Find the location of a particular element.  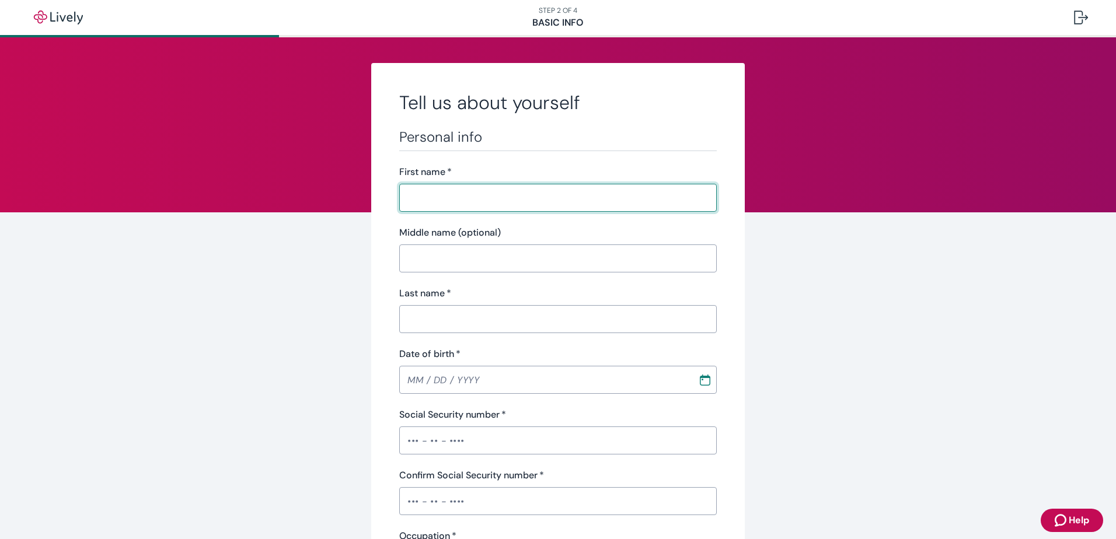

button: Log out is located at coordinates (1081, 18).